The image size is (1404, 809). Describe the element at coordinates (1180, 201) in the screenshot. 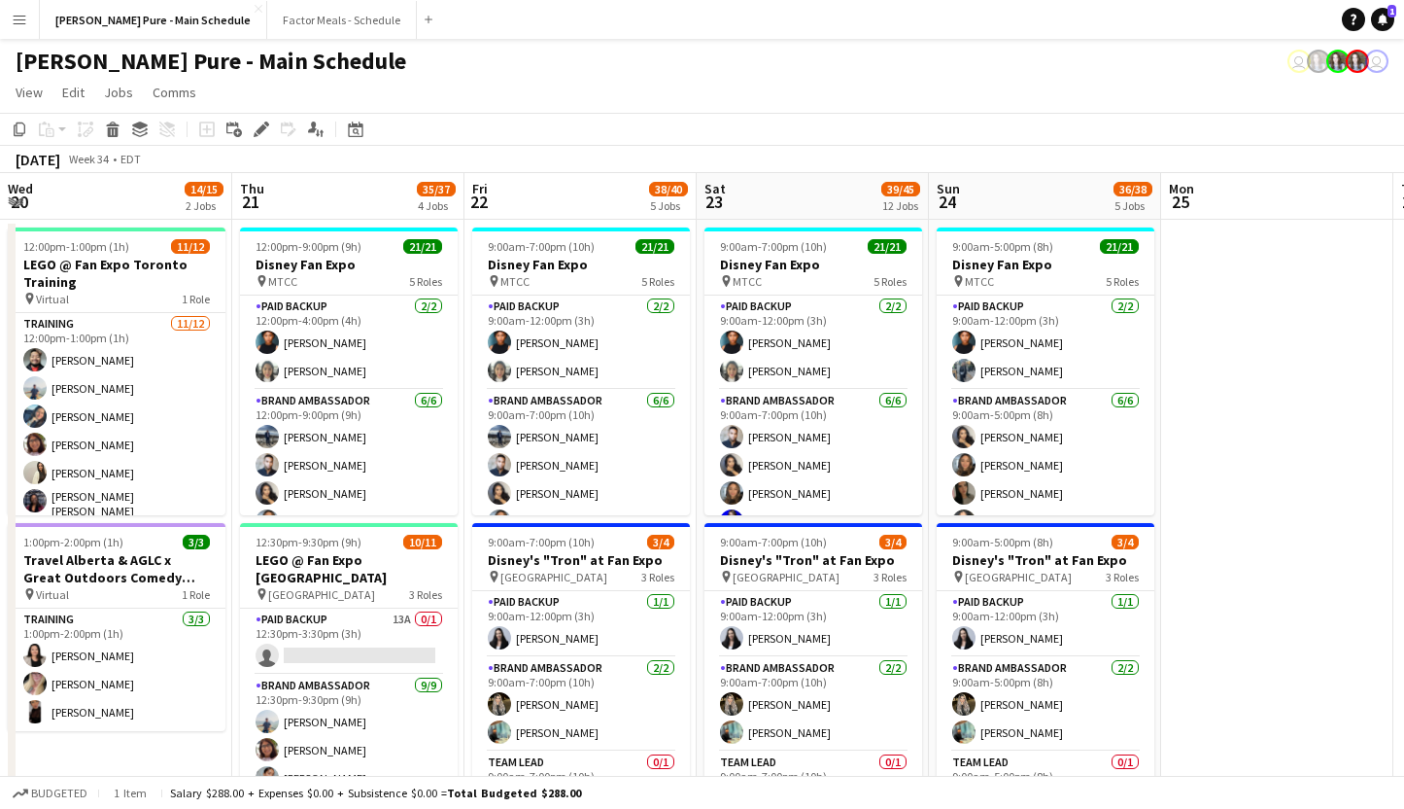

I see `span: 25` at that location.